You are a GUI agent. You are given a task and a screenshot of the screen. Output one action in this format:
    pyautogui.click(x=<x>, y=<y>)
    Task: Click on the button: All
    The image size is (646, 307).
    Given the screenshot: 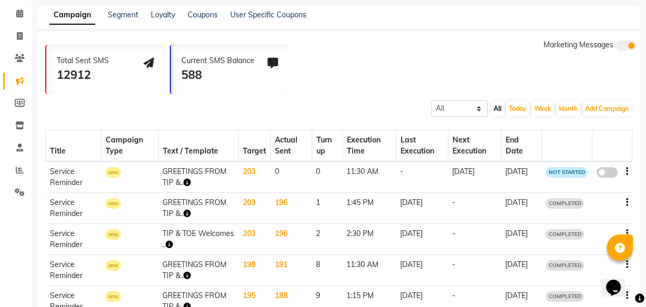 What is the action you would take?
    pyautogui.click(x=497, y=109)
    